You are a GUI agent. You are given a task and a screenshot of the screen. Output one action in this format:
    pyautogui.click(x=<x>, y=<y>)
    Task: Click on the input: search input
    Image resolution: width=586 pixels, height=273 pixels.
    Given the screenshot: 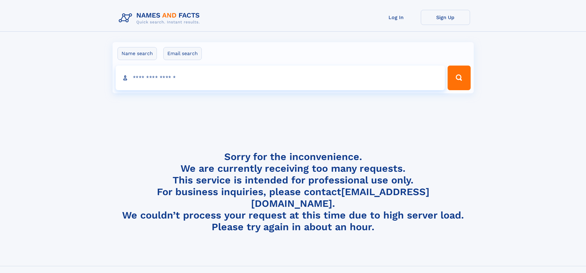 What is the action you would take?
    pyautogui.click(x=280, y=78)
    